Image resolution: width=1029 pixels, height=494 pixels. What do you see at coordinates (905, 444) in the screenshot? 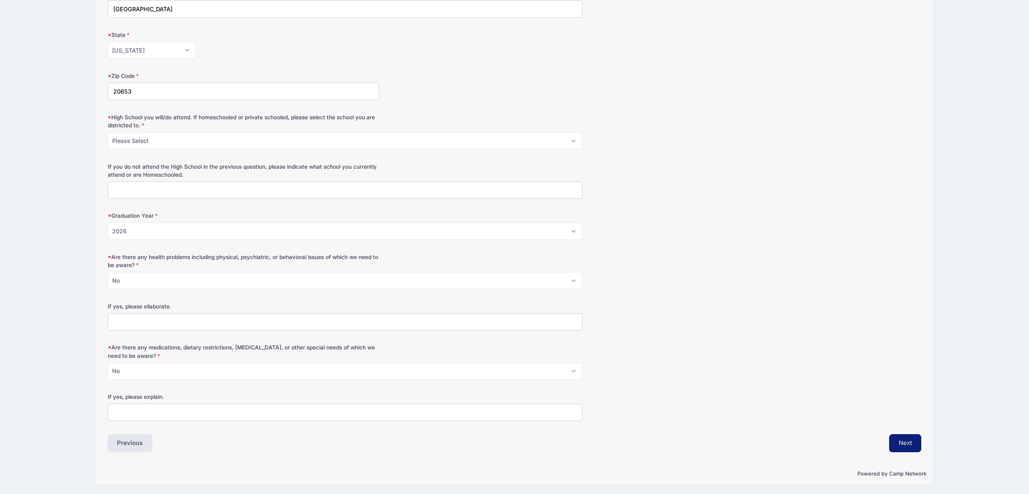
I see `button: Next` at bounding box center [905, 444].